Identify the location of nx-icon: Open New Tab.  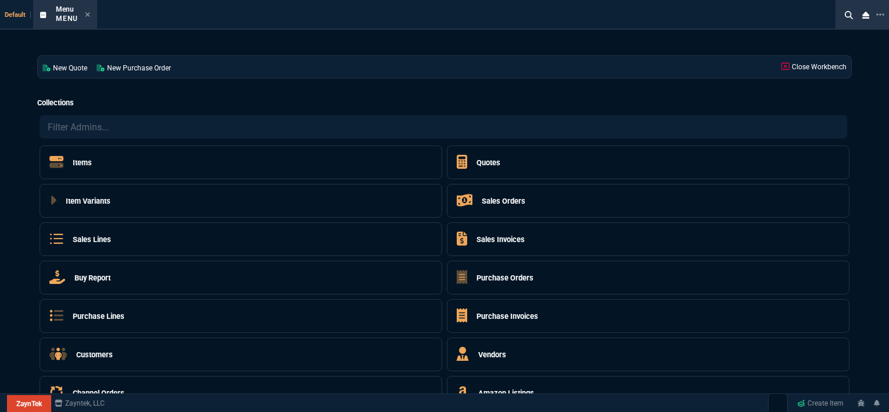
(880, 15).